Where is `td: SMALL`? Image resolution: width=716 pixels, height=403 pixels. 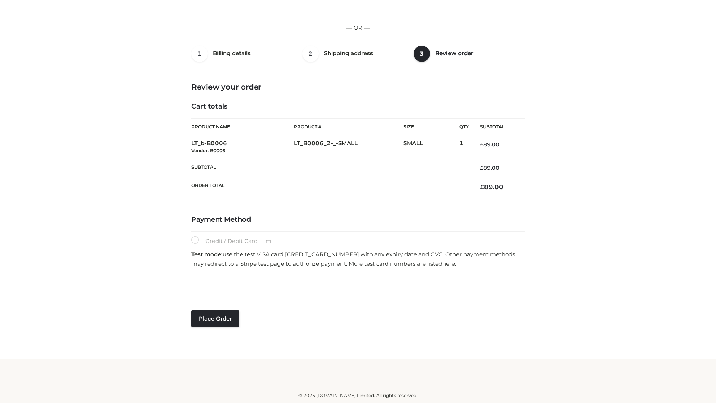
td: SMALL is located at coordinates (431, 147).